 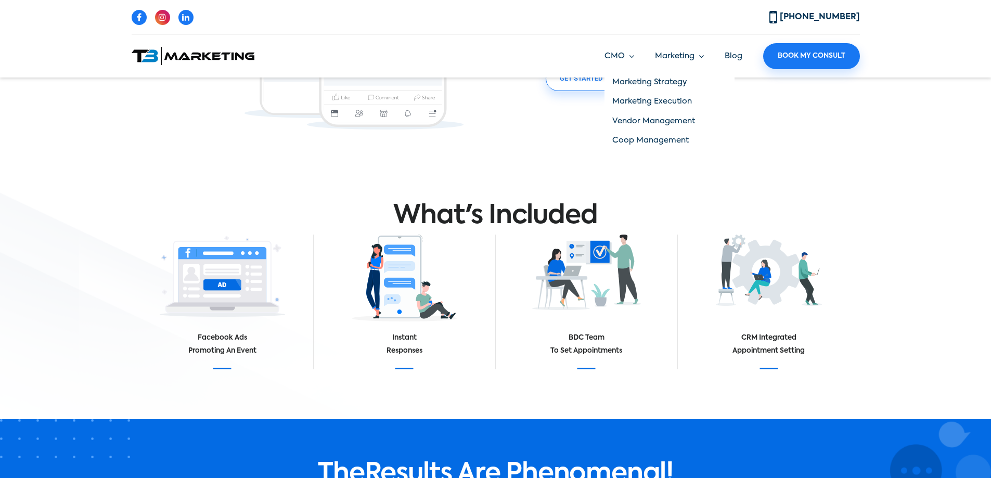 What do you see at coordinates (496, 216) in the screenshot?
I see `h2: What's Included` at bounding box center [496, 216].